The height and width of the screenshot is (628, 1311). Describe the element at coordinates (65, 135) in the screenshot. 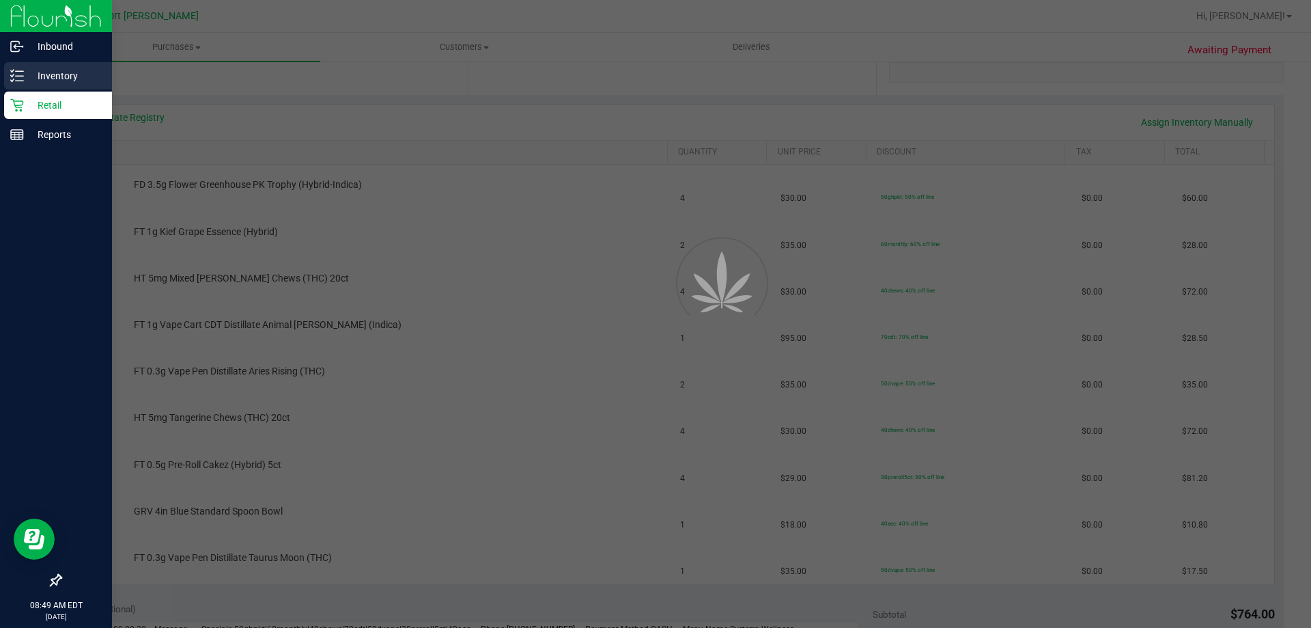

I see `p: Reports` at that location.